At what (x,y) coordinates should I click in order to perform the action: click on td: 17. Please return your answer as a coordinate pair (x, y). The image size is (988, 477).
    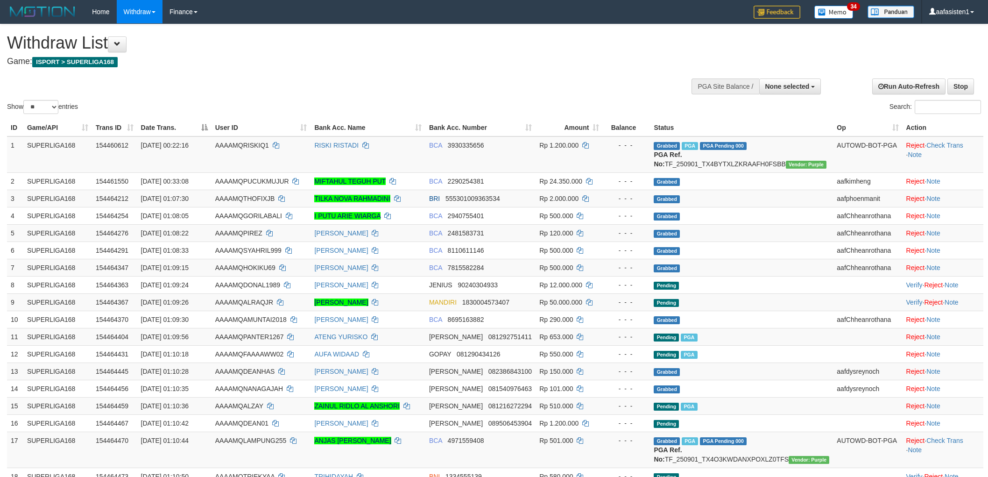
    Looking at the image, I should click on (15, 449).